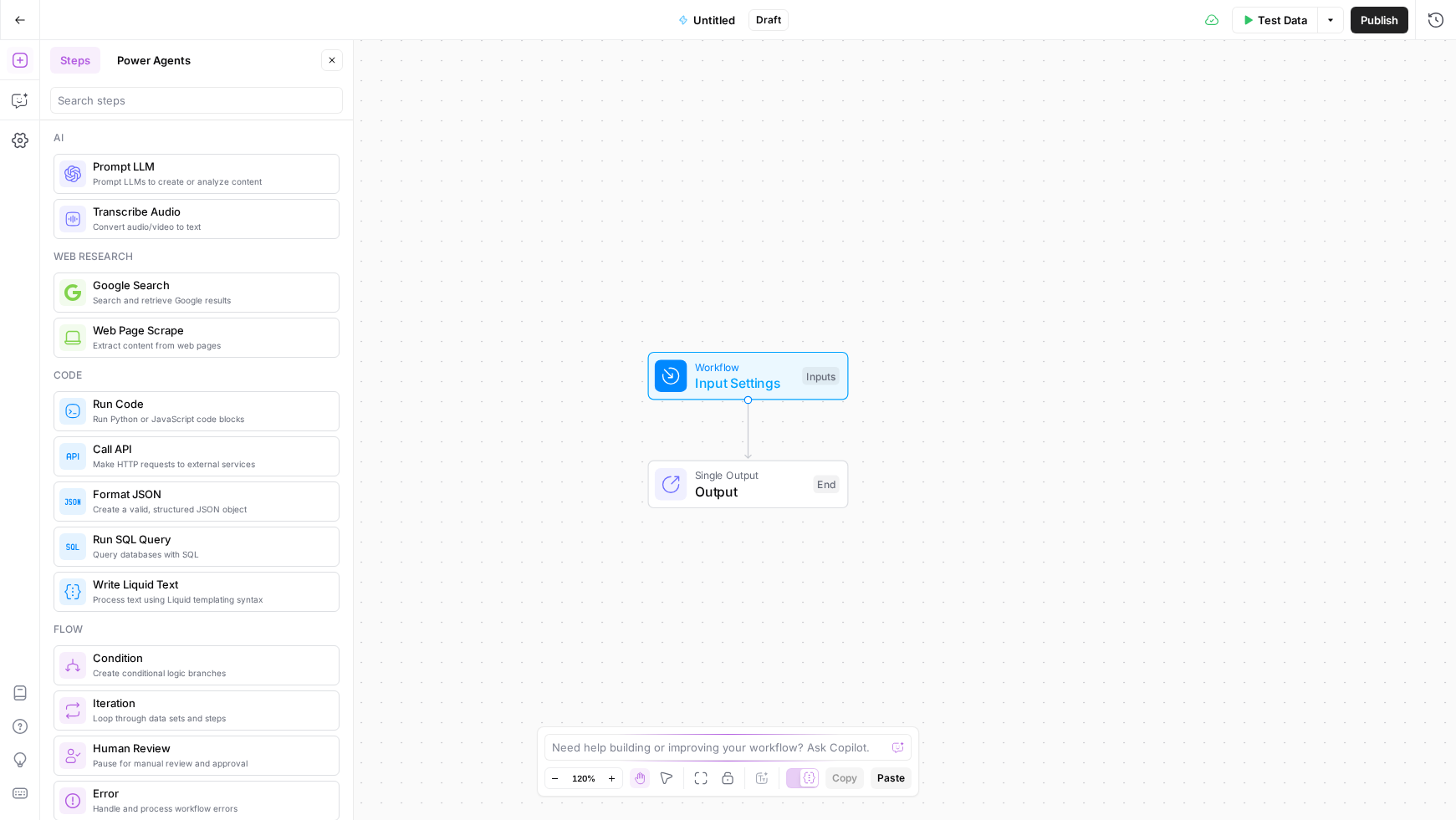  What do you see at coordinates (209, 673) in the screenshot?
I see `span: Create conditional logic branches` at bounding box center [209, 673].